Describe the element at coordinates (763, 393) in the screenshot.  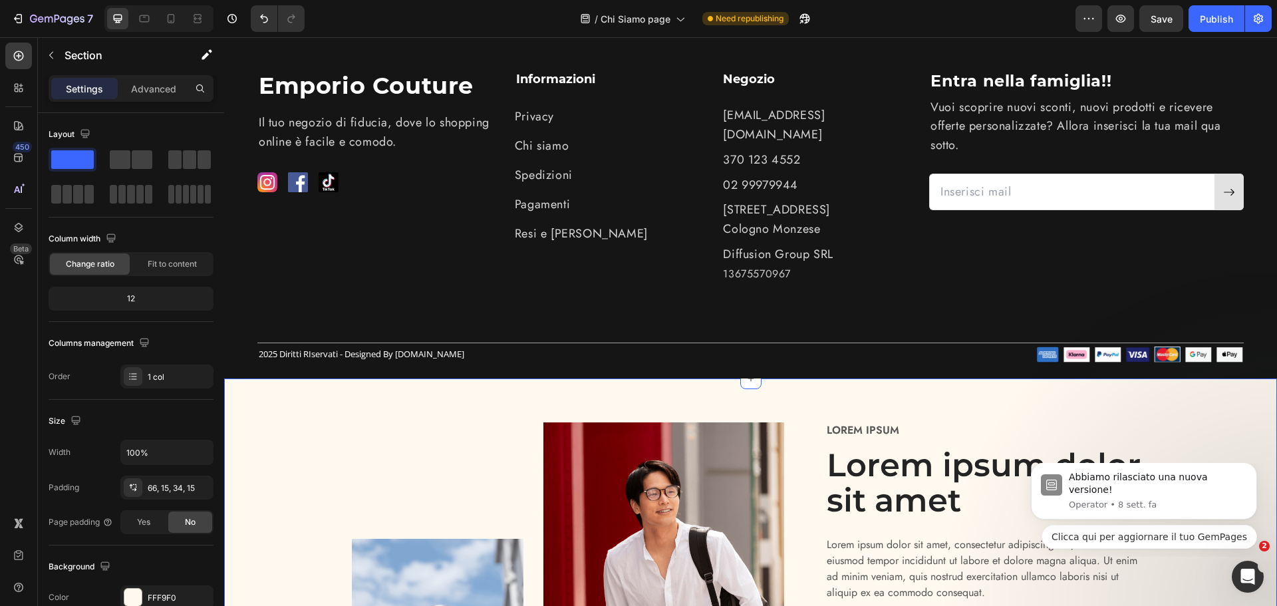
I see `p: Lorem ipsum` at that location.